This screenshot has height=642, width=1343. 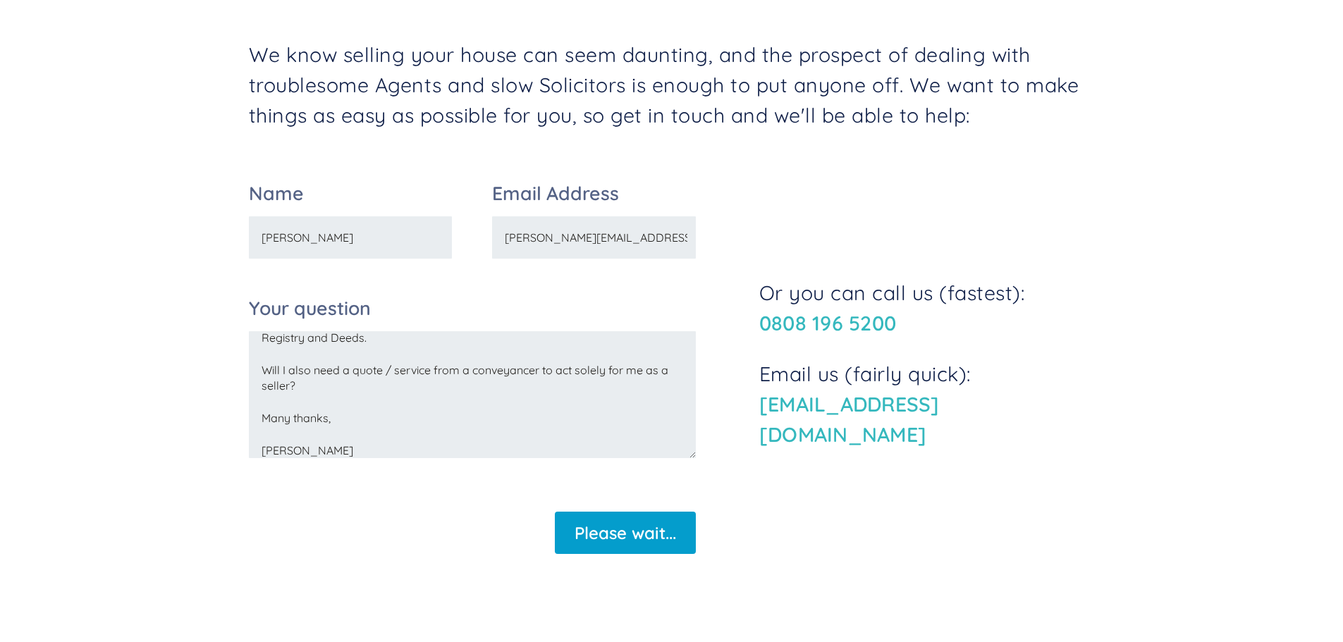 I want to click on a: 0808 196 5200, so click(x=828, y=323).